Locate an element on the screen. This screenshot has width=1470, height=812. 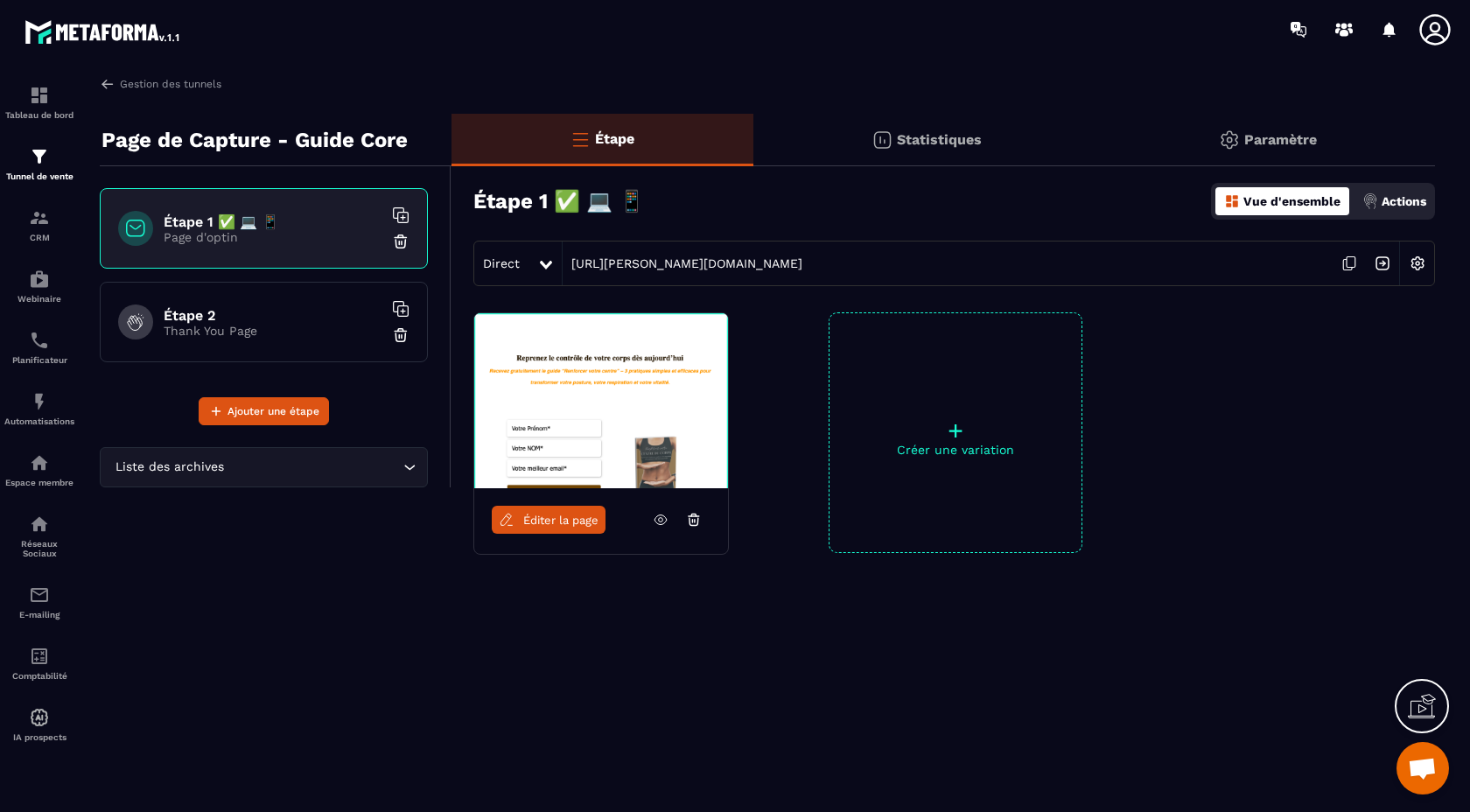
h6: Étape 2 is located at coordinates (273, 315).